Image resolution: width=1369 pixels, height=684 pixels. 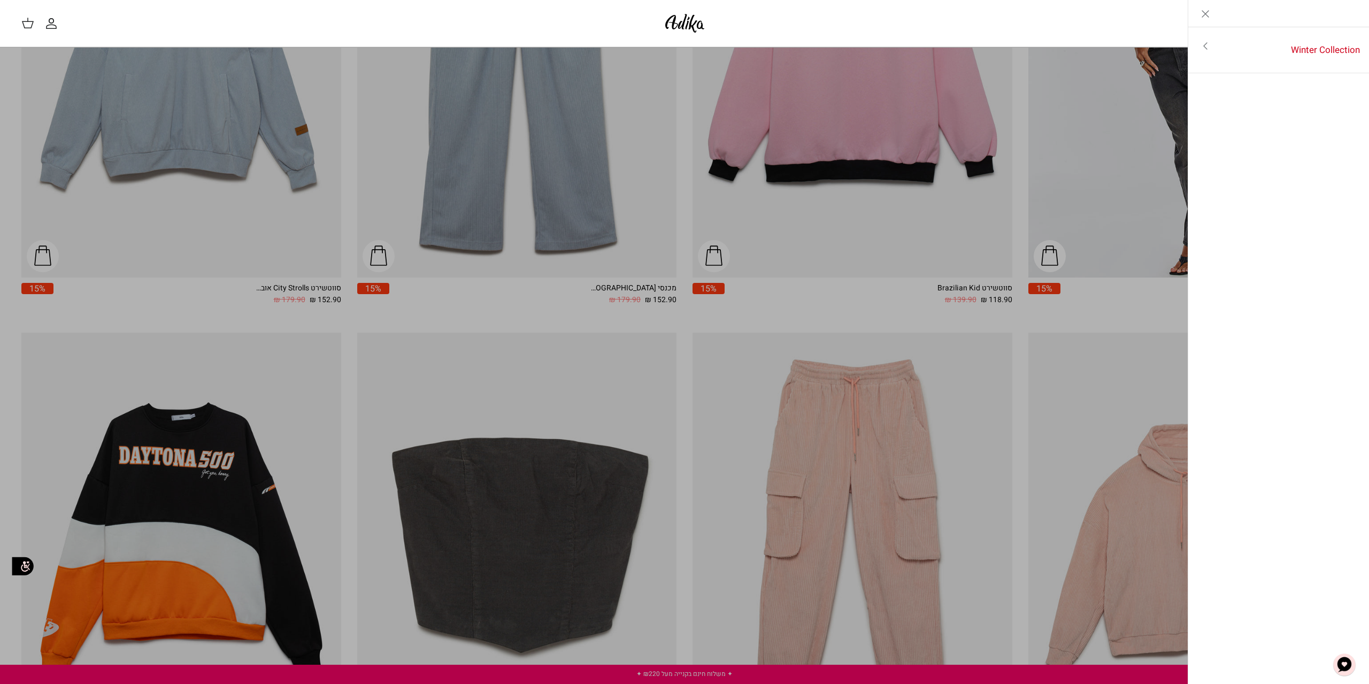 What do you see at coordinates (22, 566) in the screenshot?
I see `img: accessibility_icon02.svg` at bounding box center [22, 566].